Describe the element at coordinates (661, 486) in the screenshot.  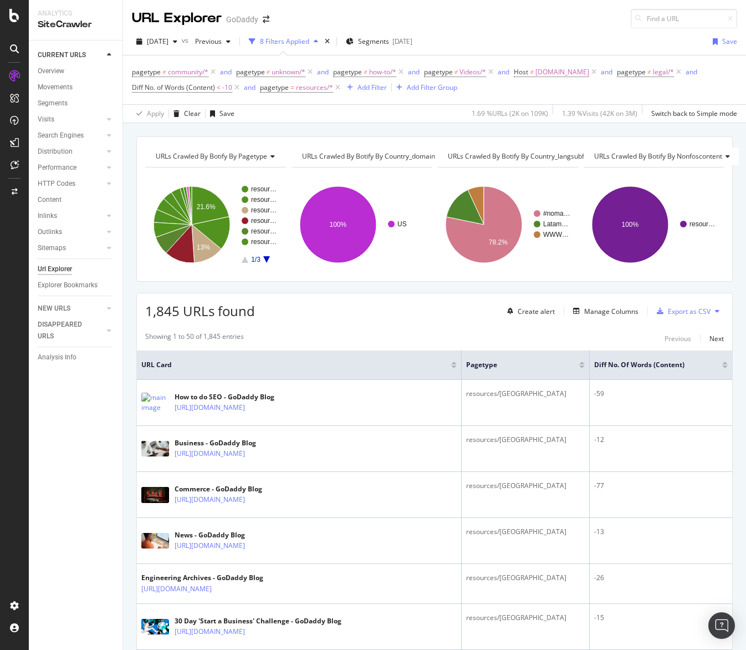
I see `div: -77` at that location.